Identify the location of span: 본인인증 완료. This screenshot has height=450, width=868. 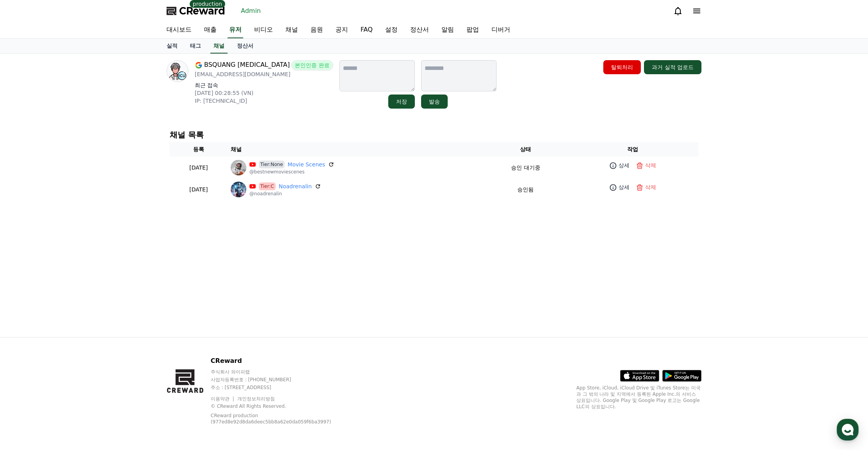
(312, 65).